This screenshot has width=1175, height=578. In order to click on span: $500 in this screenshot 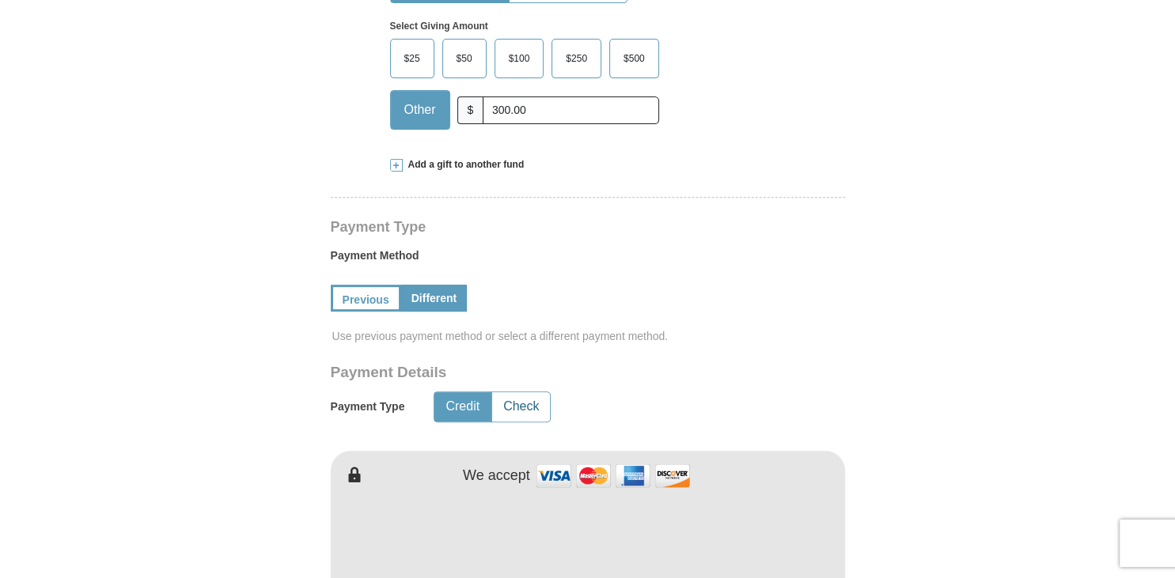, I will do `click(634, 59)`.